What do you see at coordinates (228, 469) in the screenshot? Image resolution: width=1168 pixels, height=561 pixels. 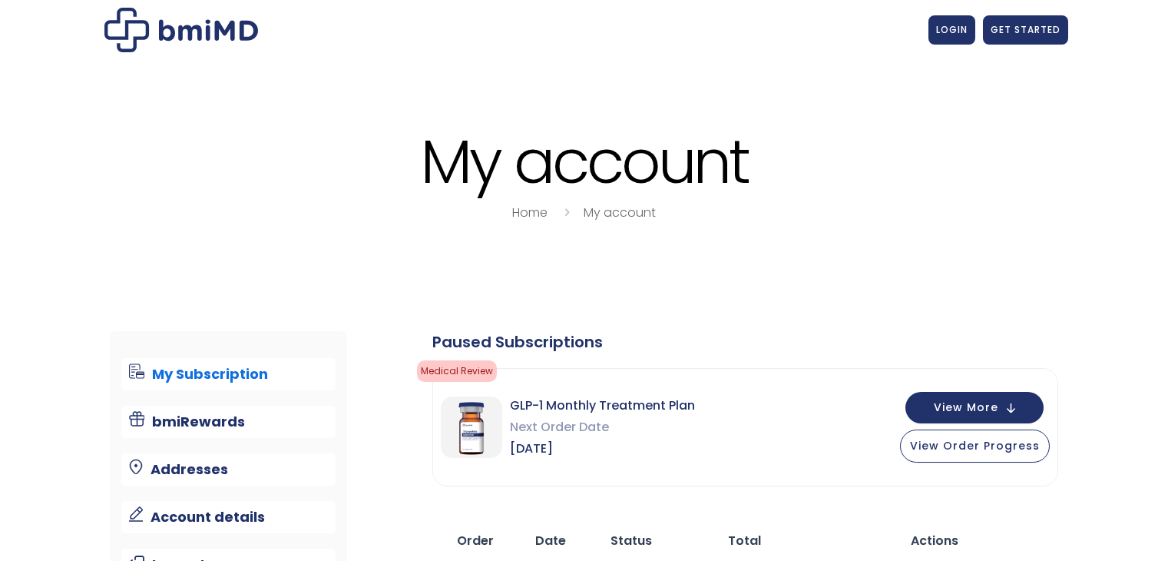 I see `a: Addresses` at bounding box center [228, 469].